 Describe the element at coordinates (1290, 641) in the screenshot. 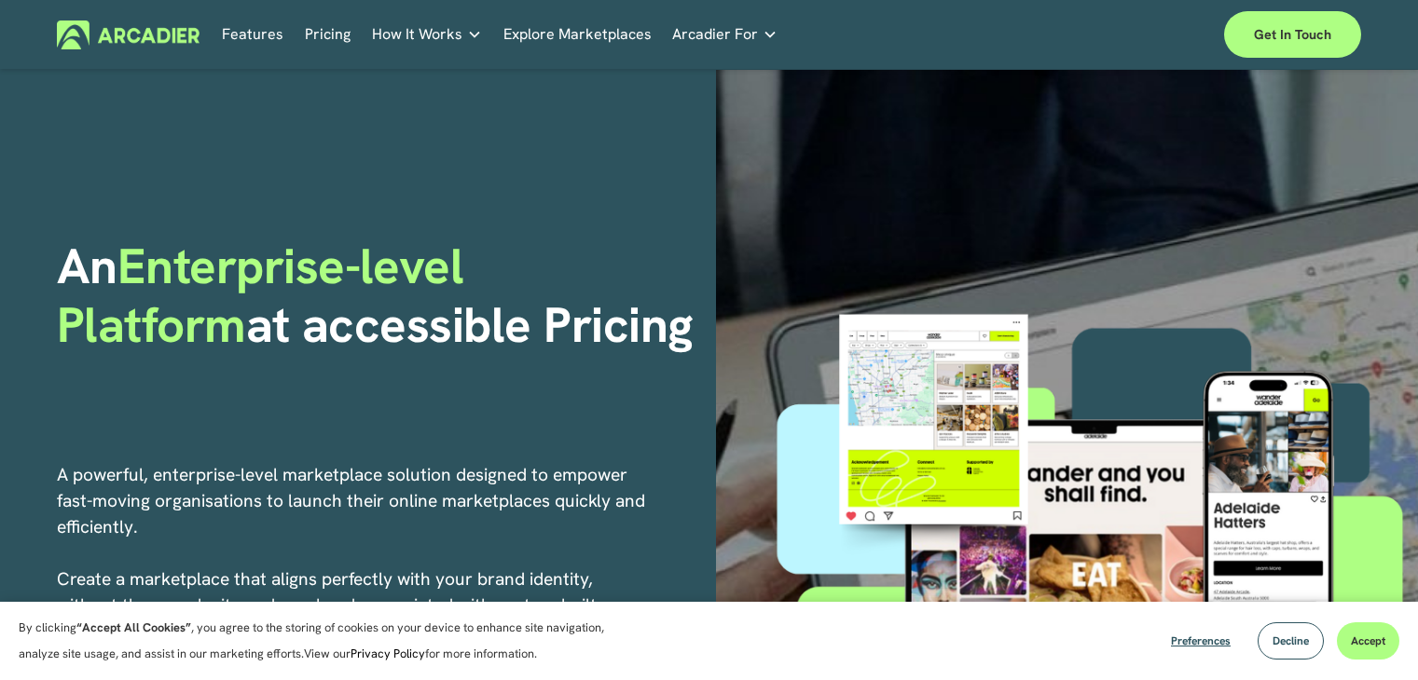

I see `span: Decline` at that location.